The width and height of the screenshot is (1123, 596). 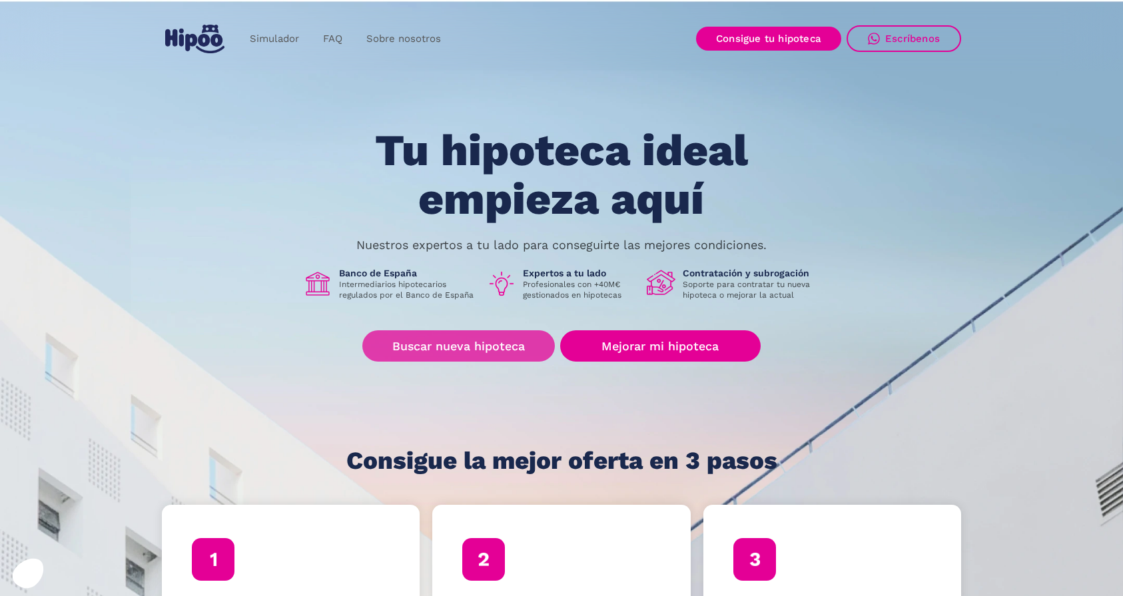 I want to click on a: FAQ, so click(x=332, y=39).